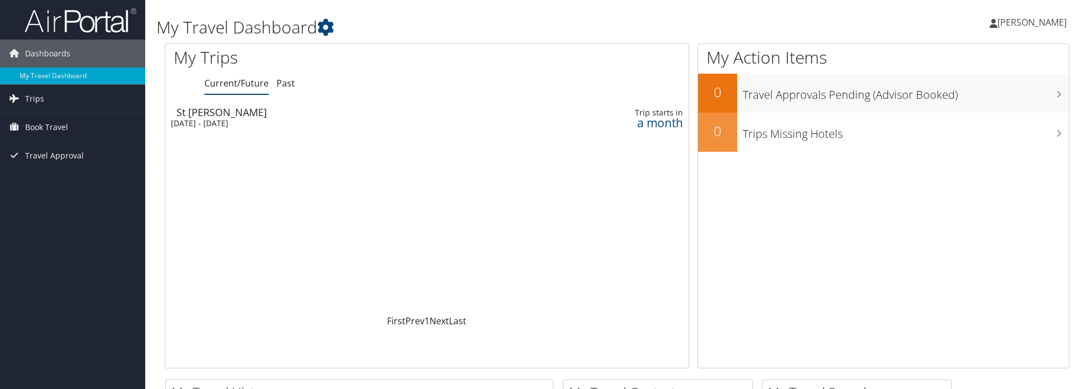 This screenshot has height=389, width=1089. Describe the element at coordinates (427, 321) in the screenshot. I see `a: 1` at that location.